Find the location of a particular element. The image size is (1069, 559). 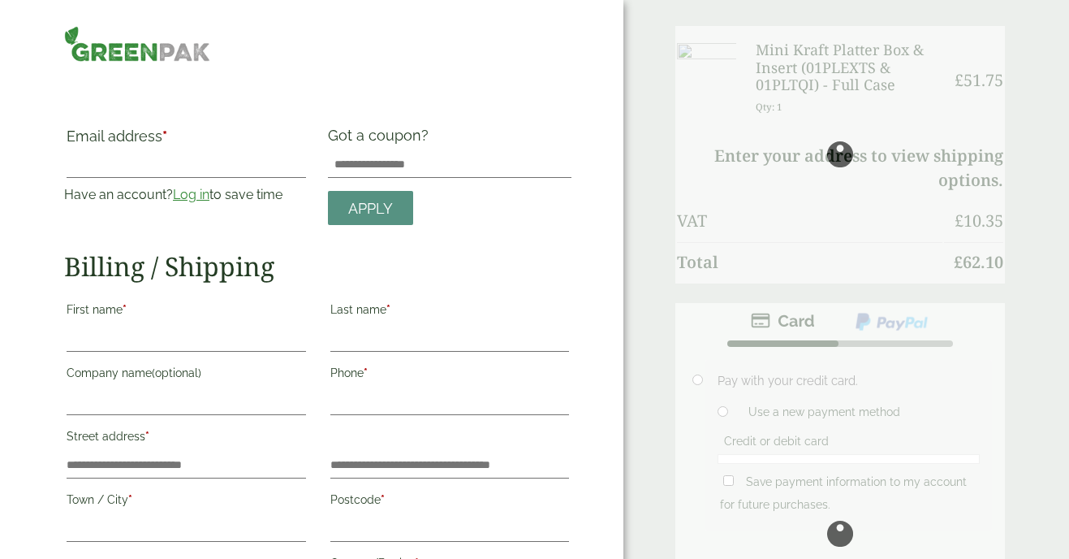

h2: Billing / Shipping is located at coordinates (317, 266).